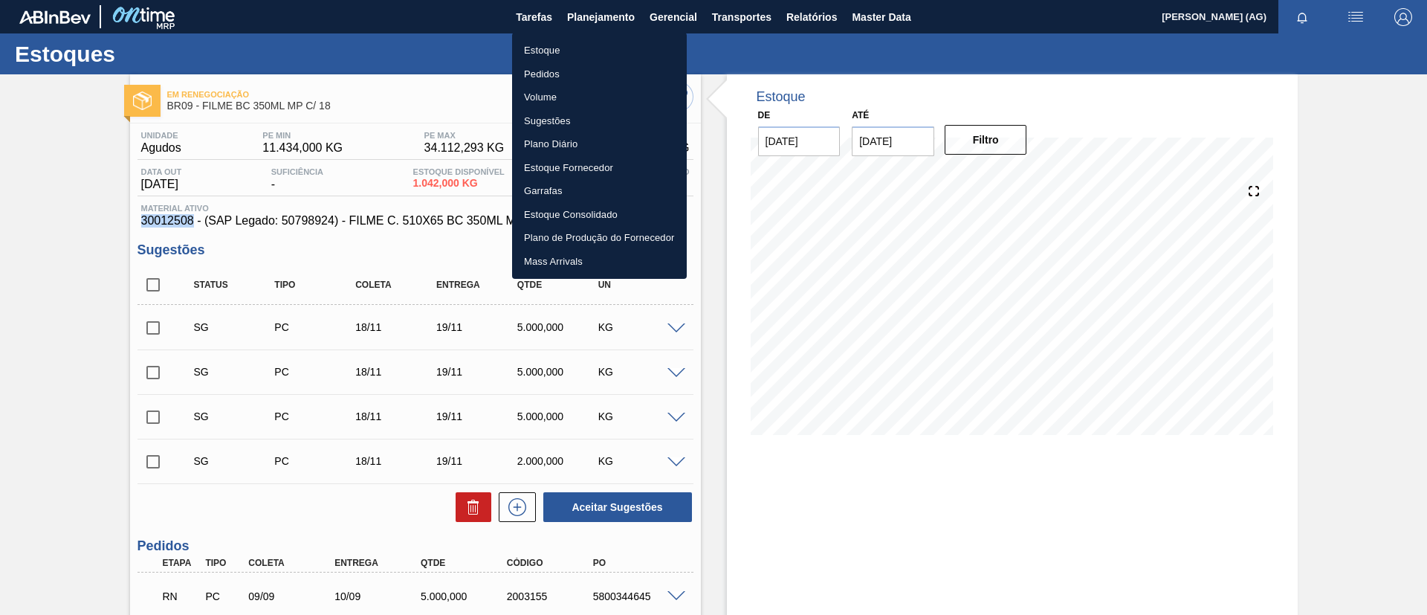 The width and height of the screenshot is (1427, 615). What do you see at coordinates (599, 262) in the screenshot?
I see `li: Mass Arrivals` at bounding box center [599, 262].